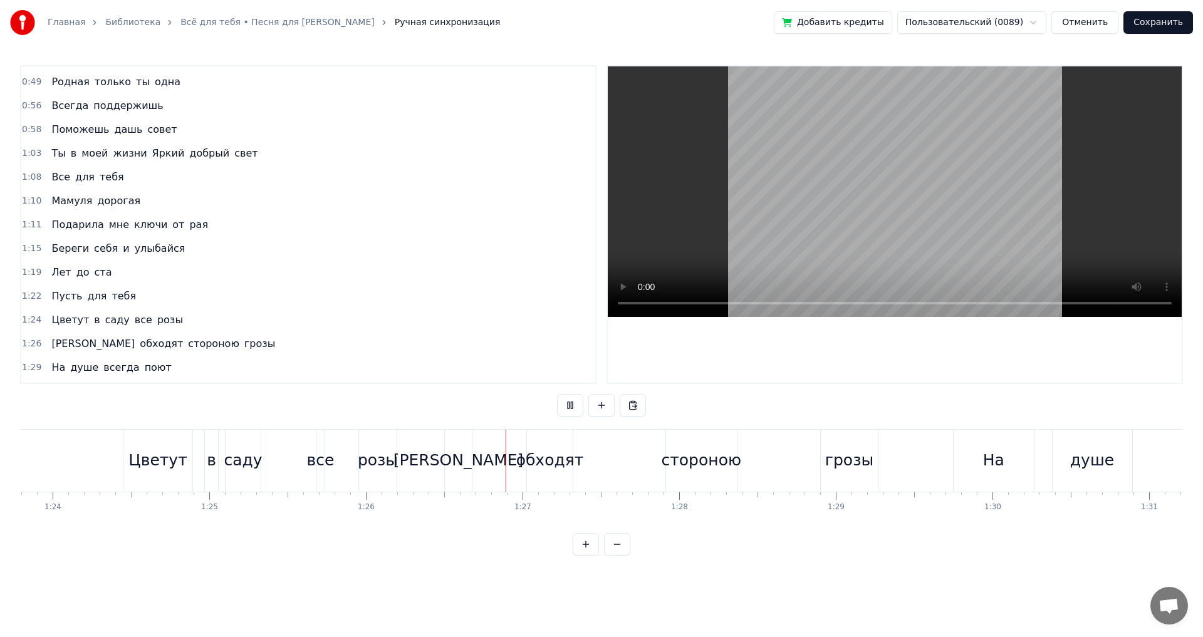  I want to click on div: 1:28, so click(679, 508).